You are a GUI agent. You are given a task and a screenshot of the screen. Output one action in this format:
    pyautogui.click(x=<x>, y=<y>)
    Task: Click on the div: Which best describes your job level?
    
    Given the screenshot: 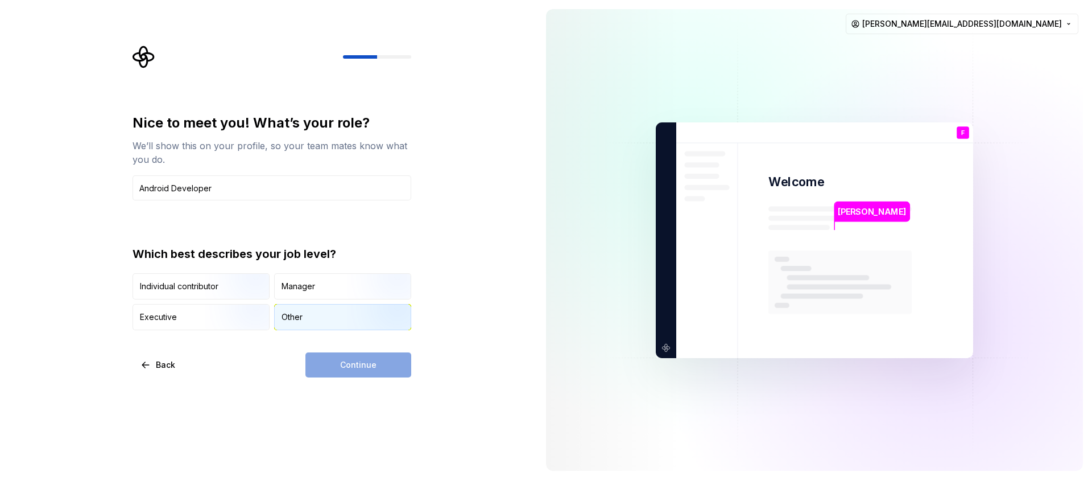 What is the action you would take?
    pyautogui.click(x=272, y=254)
    